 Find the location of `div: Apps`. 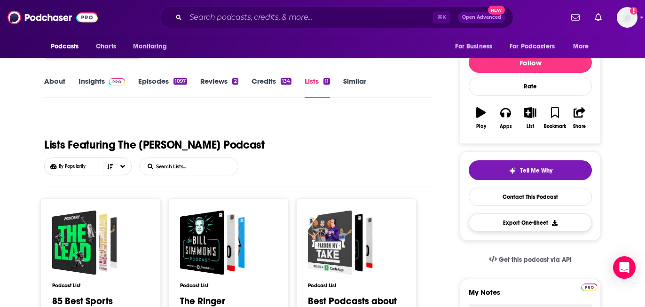

div: Apps is located at coordinates (506, 126).